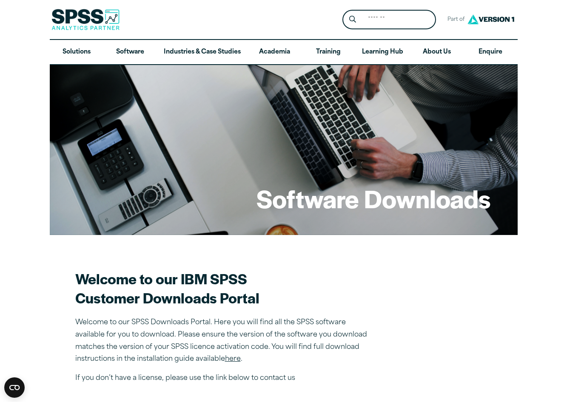 This screenshot has height=402, width=567. Describe the element at coordinates (352, 20) in the screenshot. I see `button: Search magnifying glass icon` at that location.